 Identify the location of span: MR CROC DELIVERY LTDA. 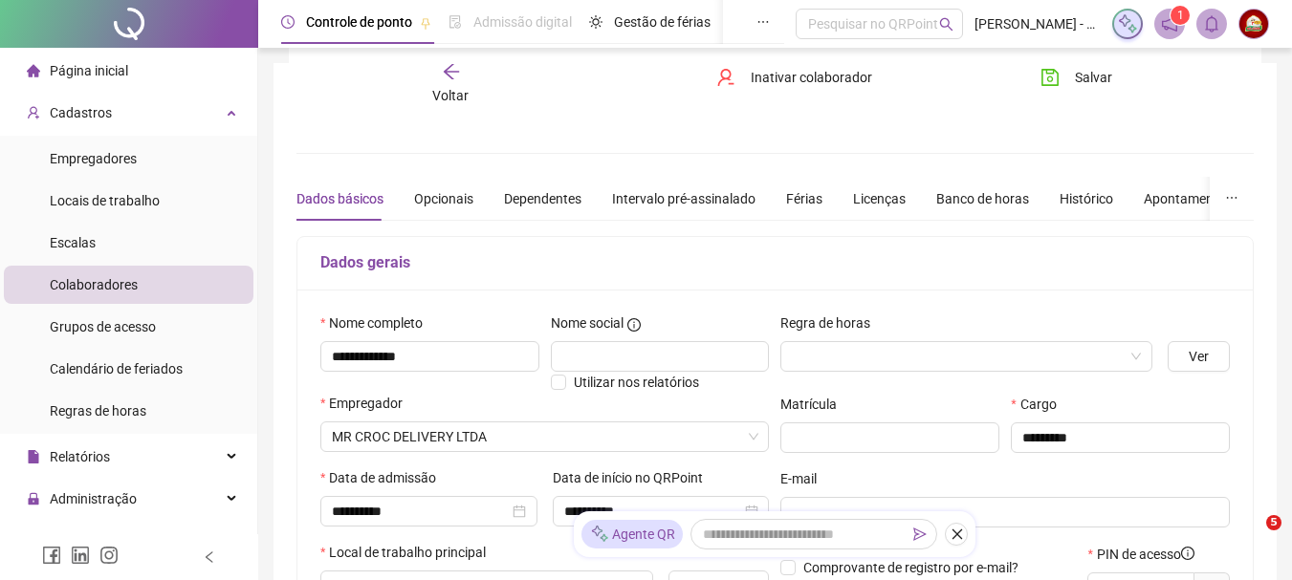
(545, 437).